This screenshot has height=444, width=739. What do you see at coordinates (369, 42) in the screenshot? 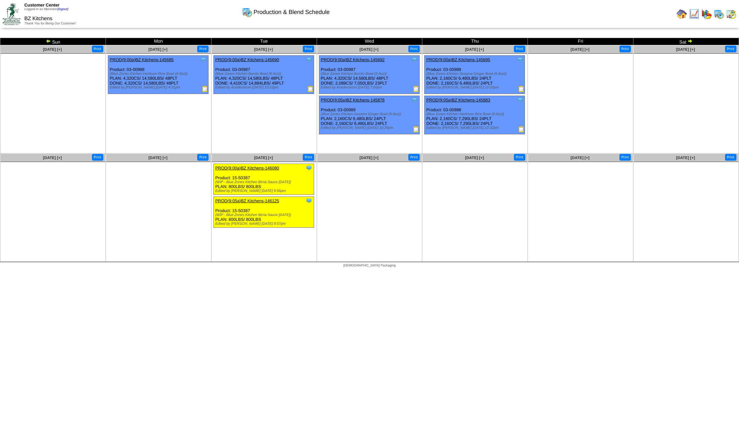
I see `td: Wed` at bounding box center [369, 42].